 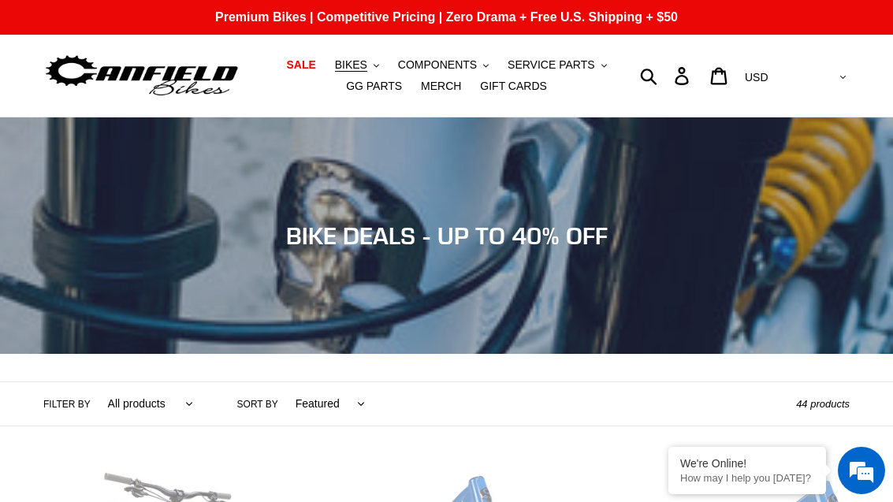 I want to click on span: BIKES, so click(x=351, y=65).